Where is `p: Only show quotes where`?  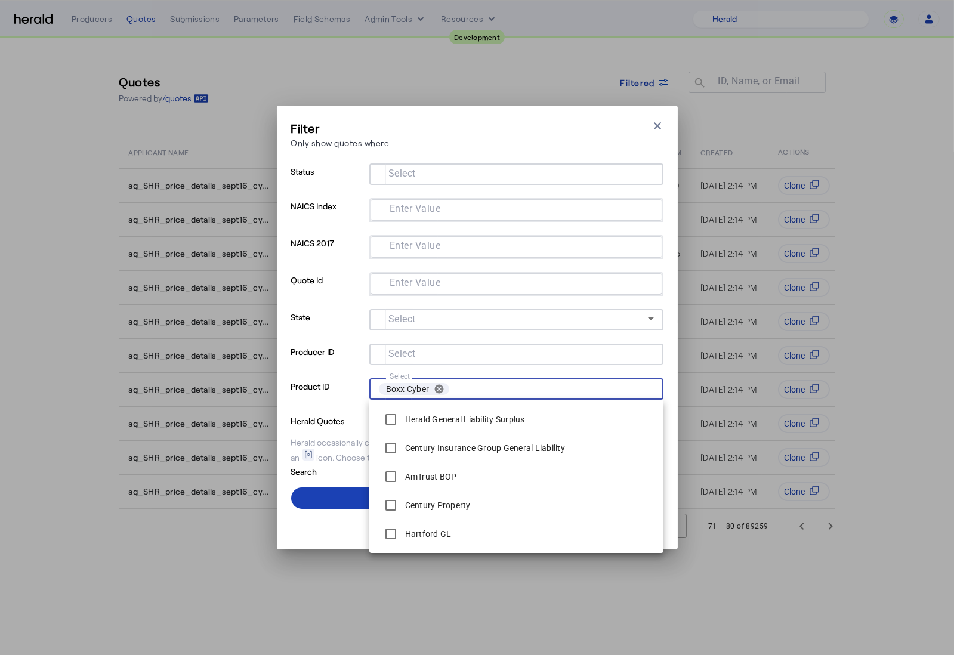
p: Only show quotes where is located at coordinates (340, 143).